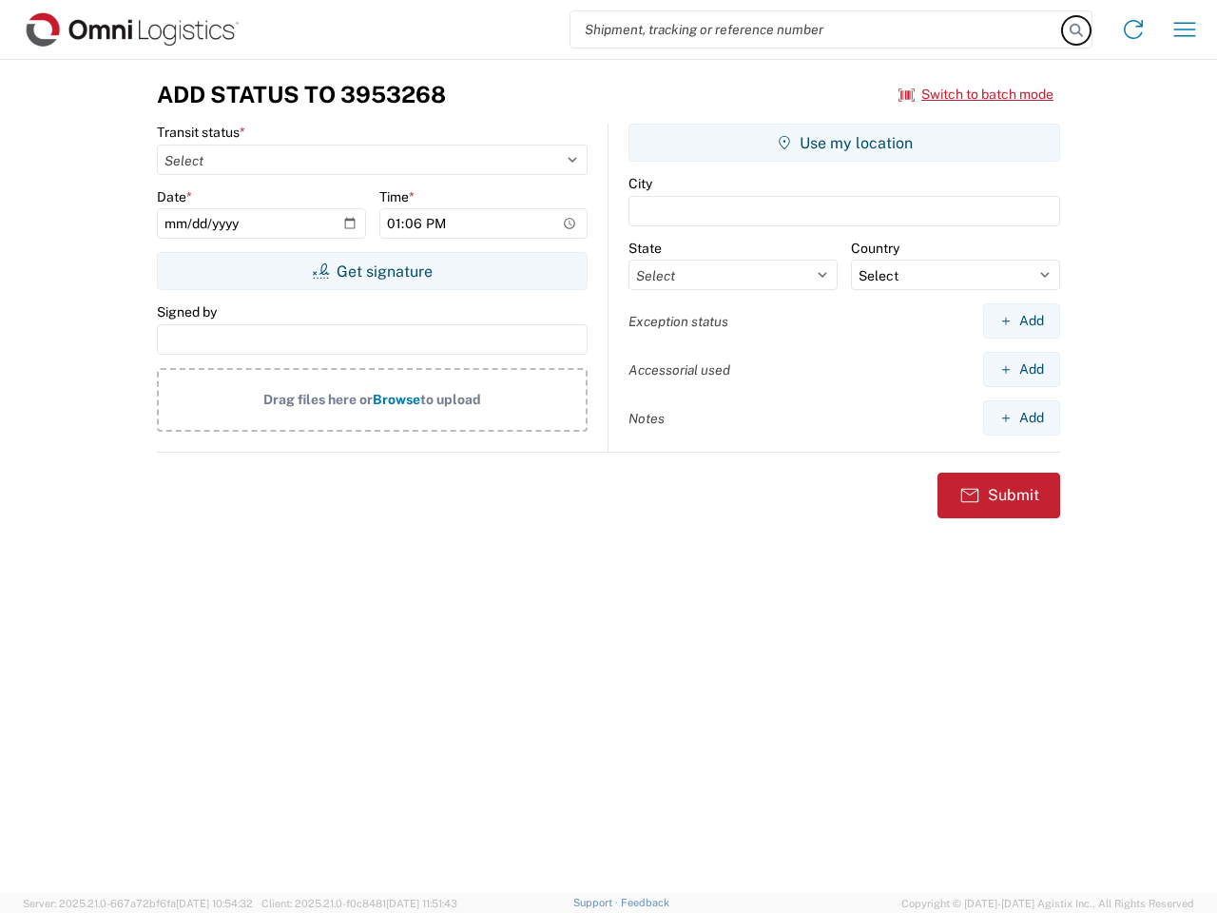  I want to click on a: Feedback, so click(645, 902).